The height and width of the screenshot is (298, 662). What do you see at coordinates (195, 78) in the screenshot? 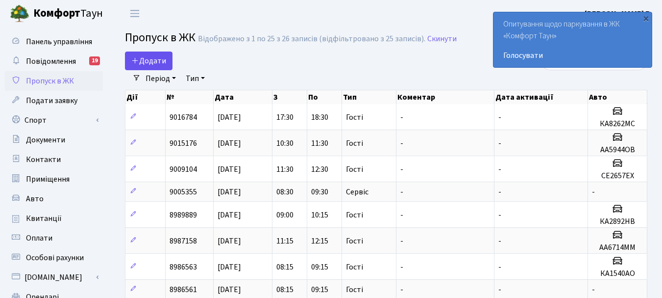
I see `a: Тип` at bounding box center [195, 78].